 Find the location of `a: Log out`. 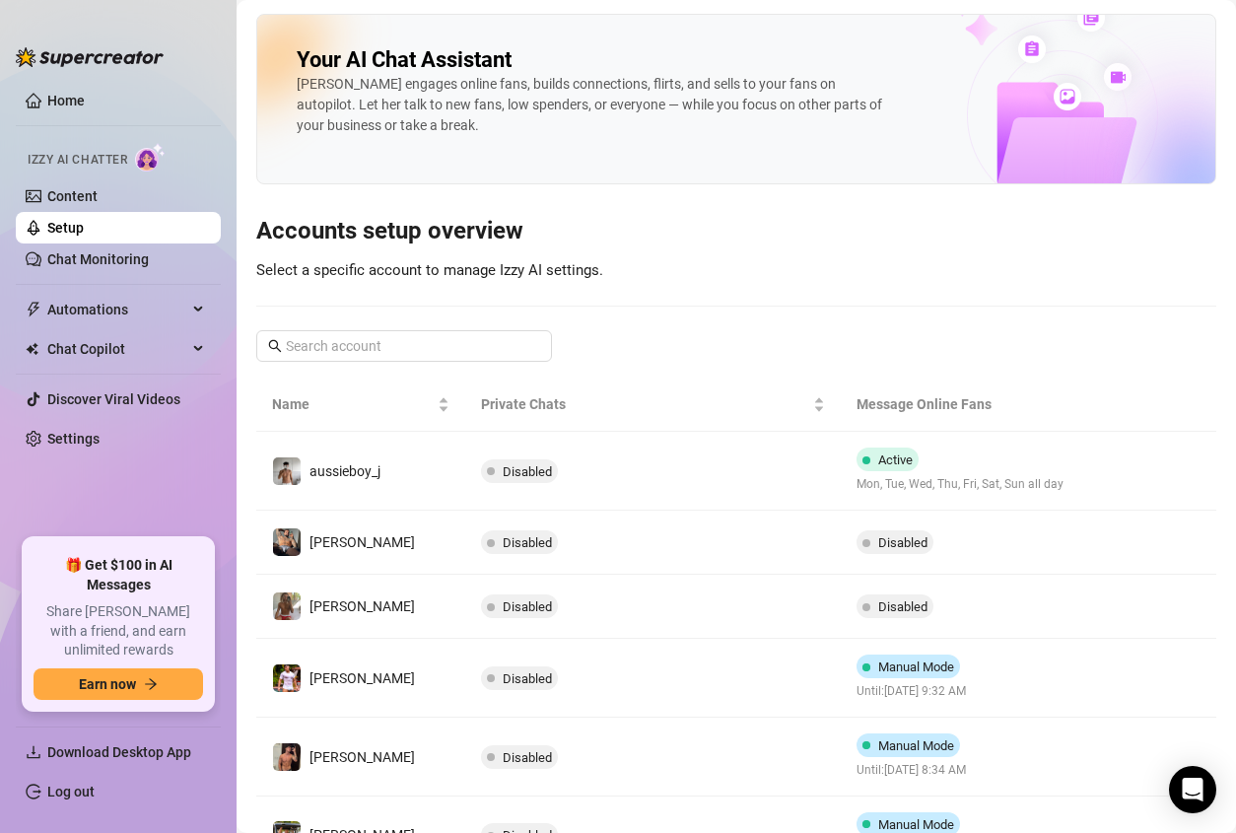

a: Log out is located at coordinates (71, 792).